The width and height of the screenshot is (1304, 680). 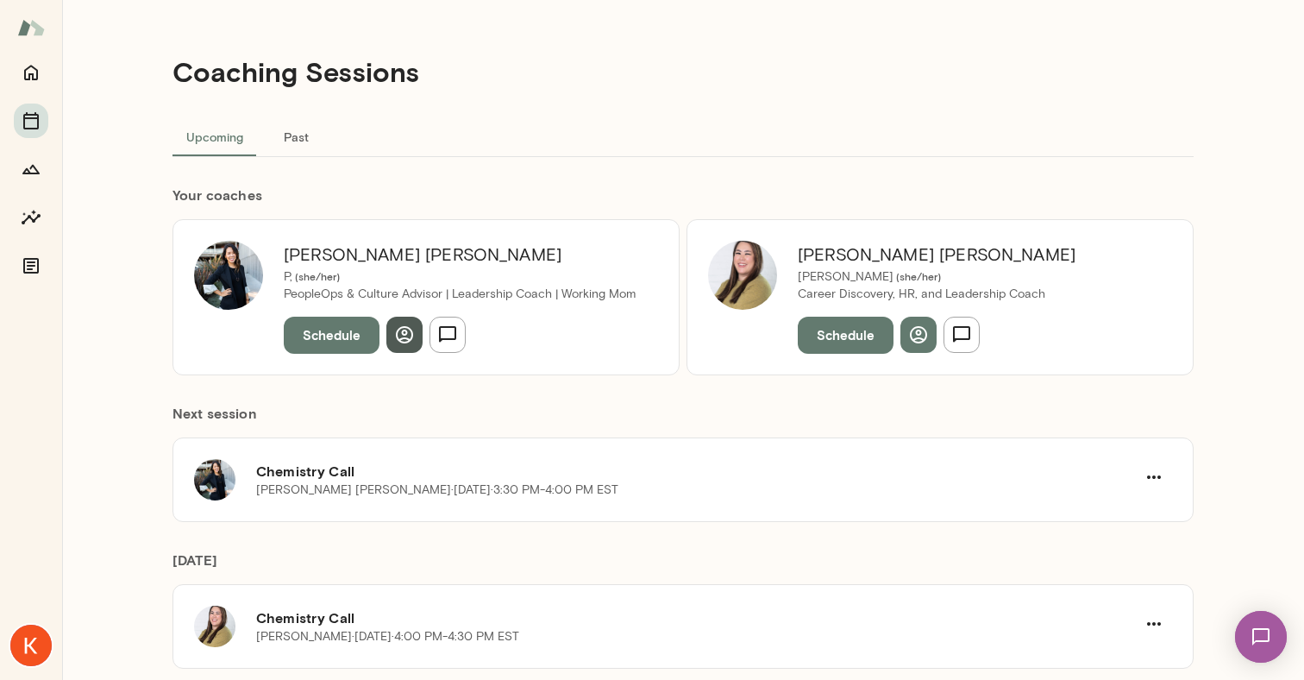 What do you see at coordinates (31, 169) in the screenshot?
I see `button: Growth Plan` at bounding box center [31, 169].